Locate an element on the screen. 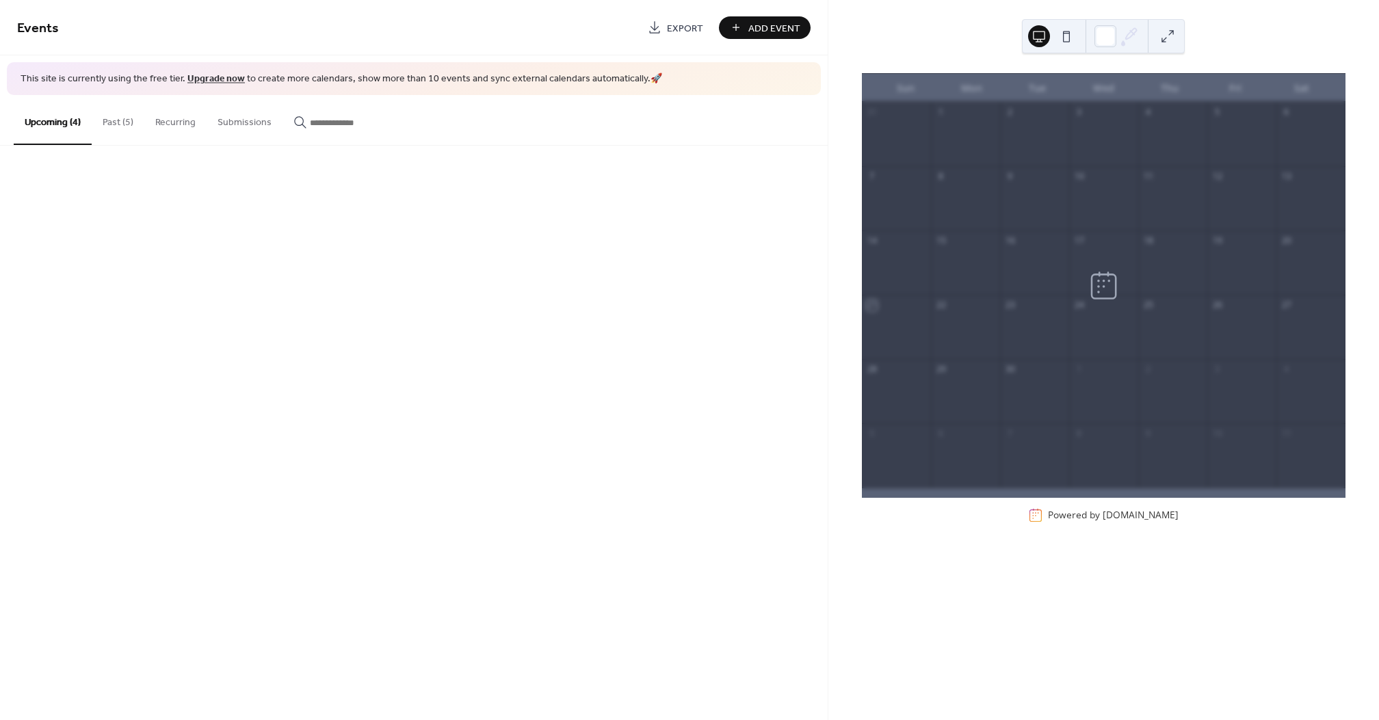  button: Recurring is located at coordinates (175, 119).